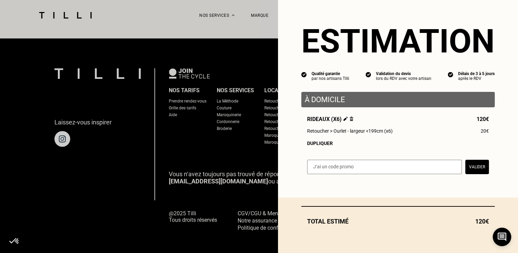  Describe the element at coordinates (477, 167) in the screenshot. I see `button: Valider` at that location.